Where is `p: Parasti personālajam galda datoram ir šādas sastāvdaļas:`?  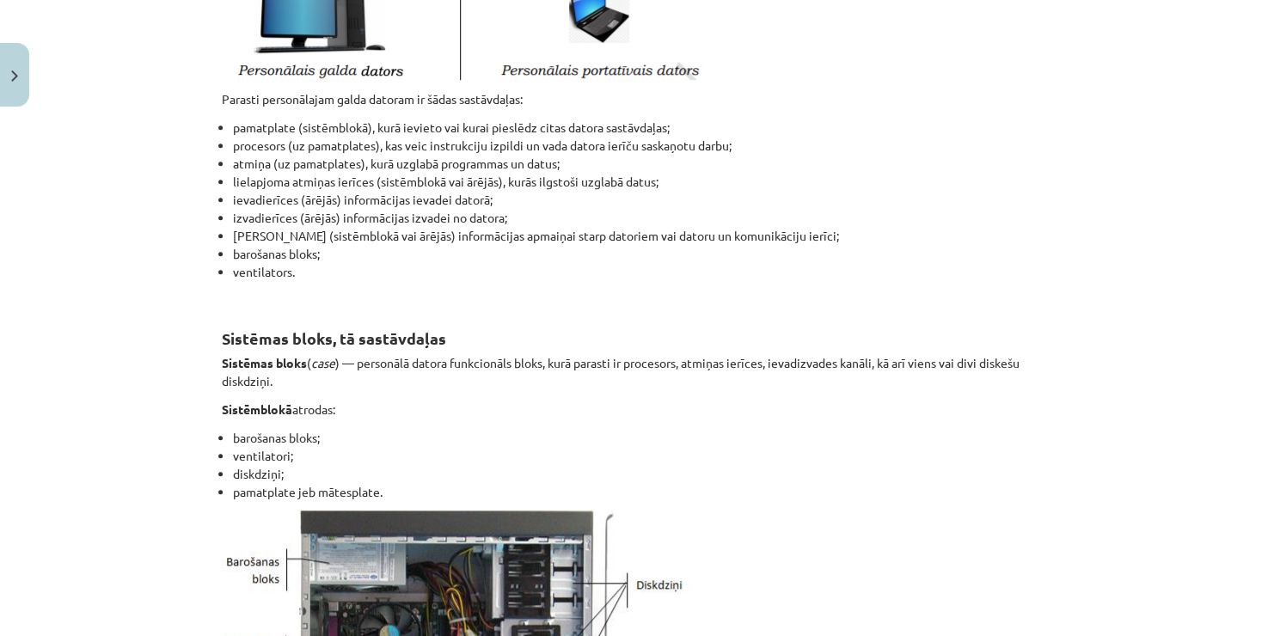 p: Parasti personālajam galda datoram ir šādas sastāvdaļas: is located at coordinates (637, 99).